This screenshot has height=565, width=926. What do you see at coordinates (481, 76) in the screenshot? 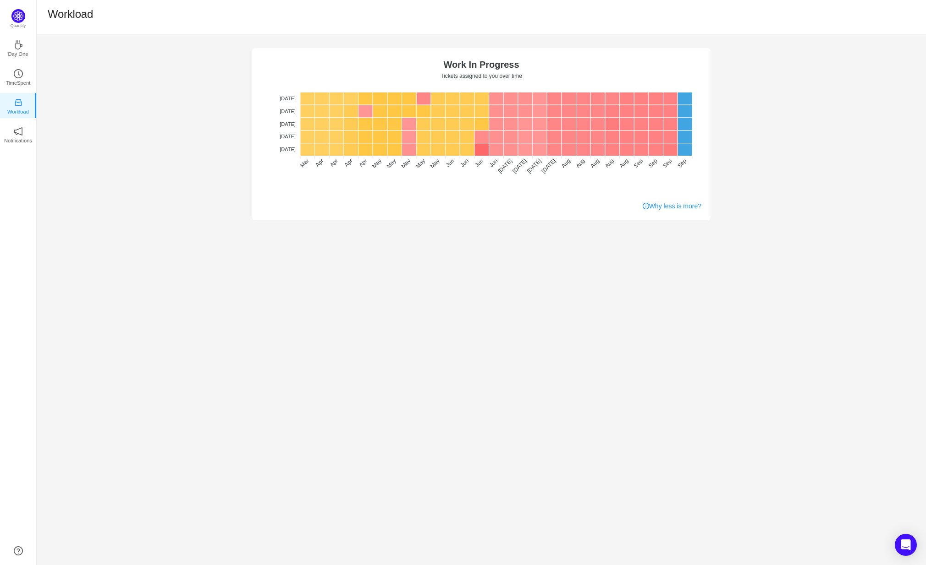
I see `text: Tickets assigned to you over time` at bounding box center [481, 76].